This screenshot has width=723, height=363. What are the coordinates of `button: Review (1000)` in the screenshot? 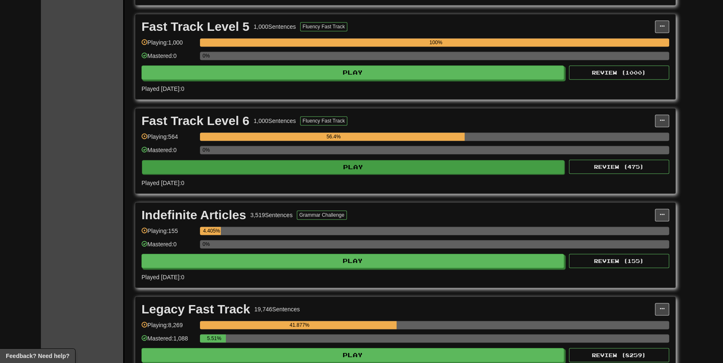 It's located at (619, 73).